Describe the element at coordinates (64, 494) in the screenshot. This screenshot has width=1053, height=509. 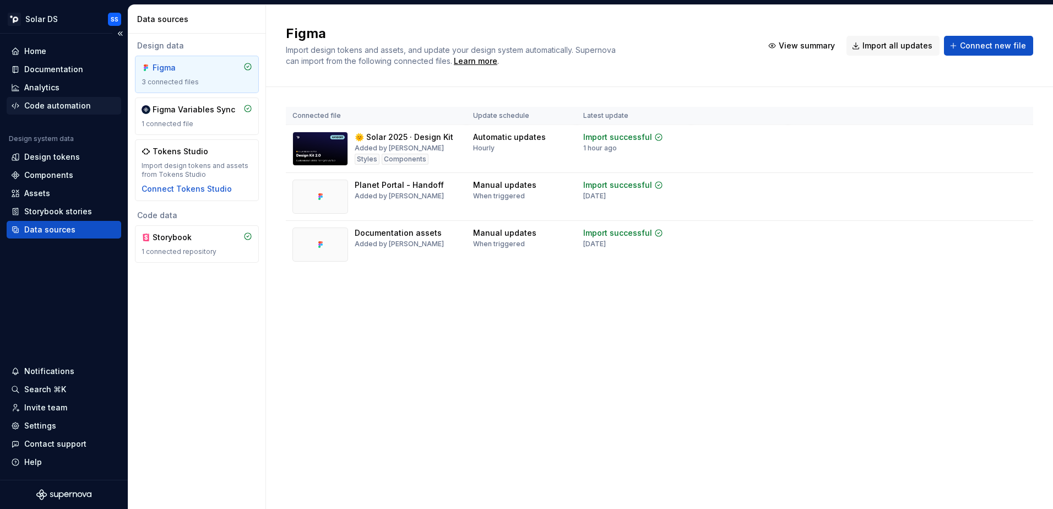
I see `a: Supernova Logo` at that location.